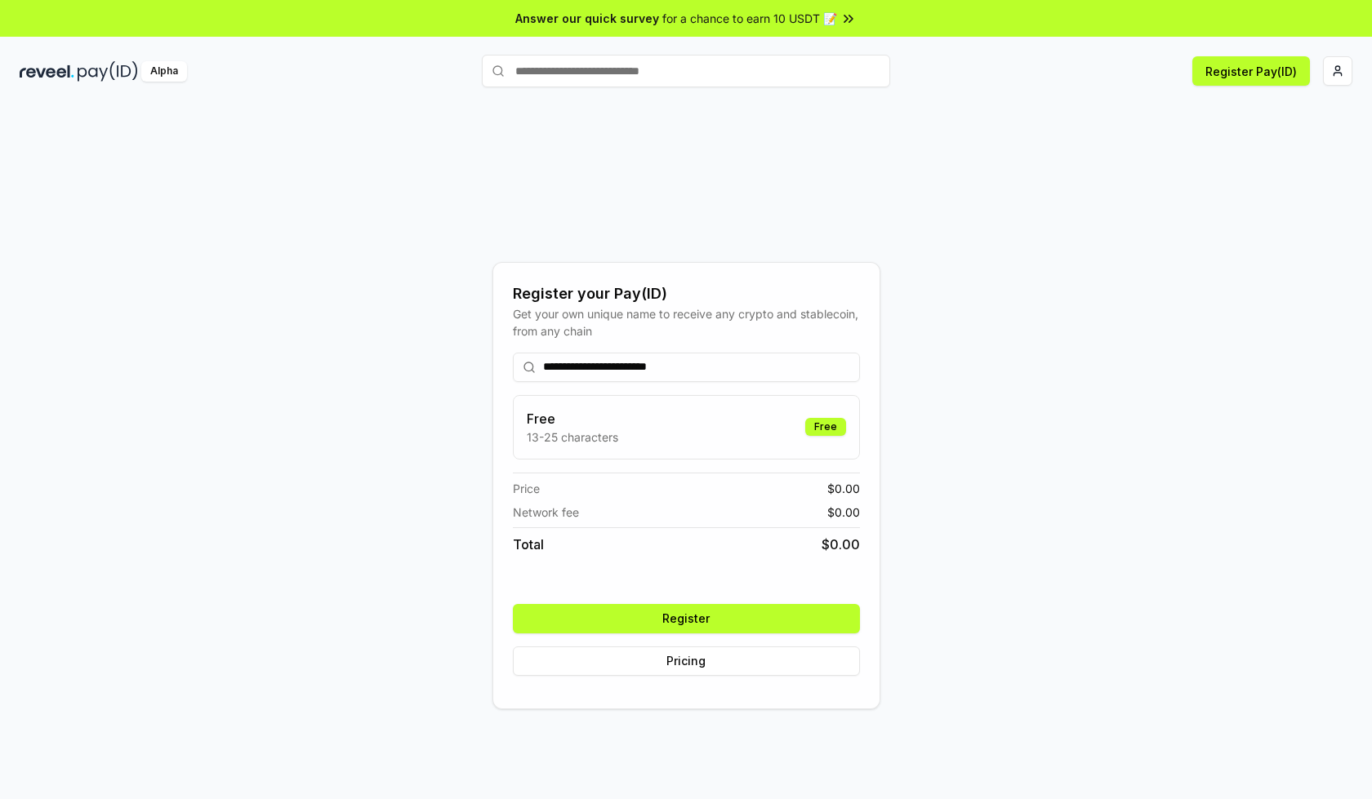  I want to click on span: Answer our quick survey, so click(587, 18).